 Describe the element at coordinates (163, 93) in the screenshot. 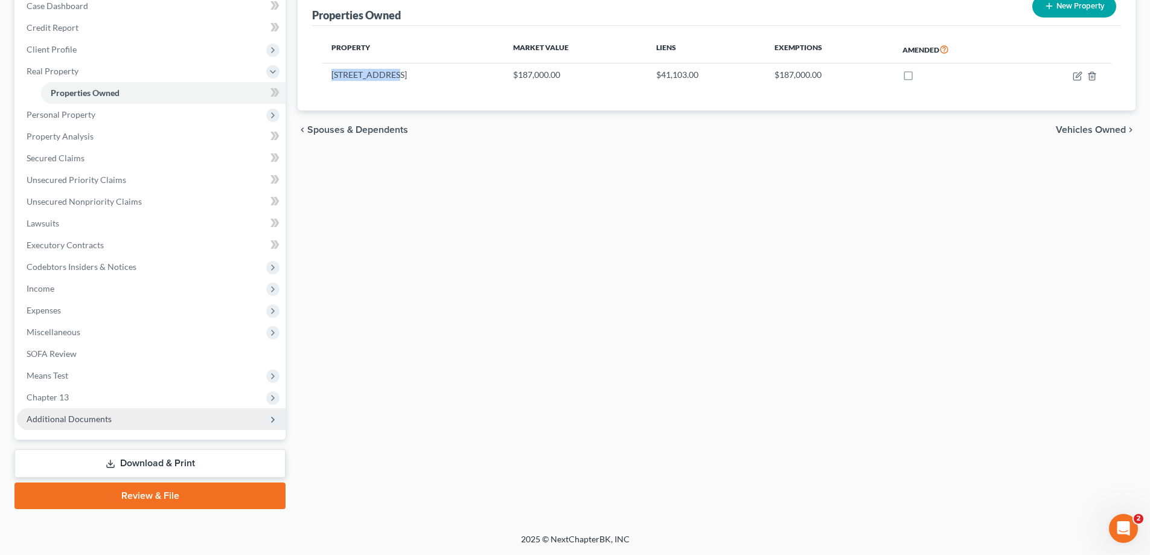

I see `a: Properties Owned` at that location.